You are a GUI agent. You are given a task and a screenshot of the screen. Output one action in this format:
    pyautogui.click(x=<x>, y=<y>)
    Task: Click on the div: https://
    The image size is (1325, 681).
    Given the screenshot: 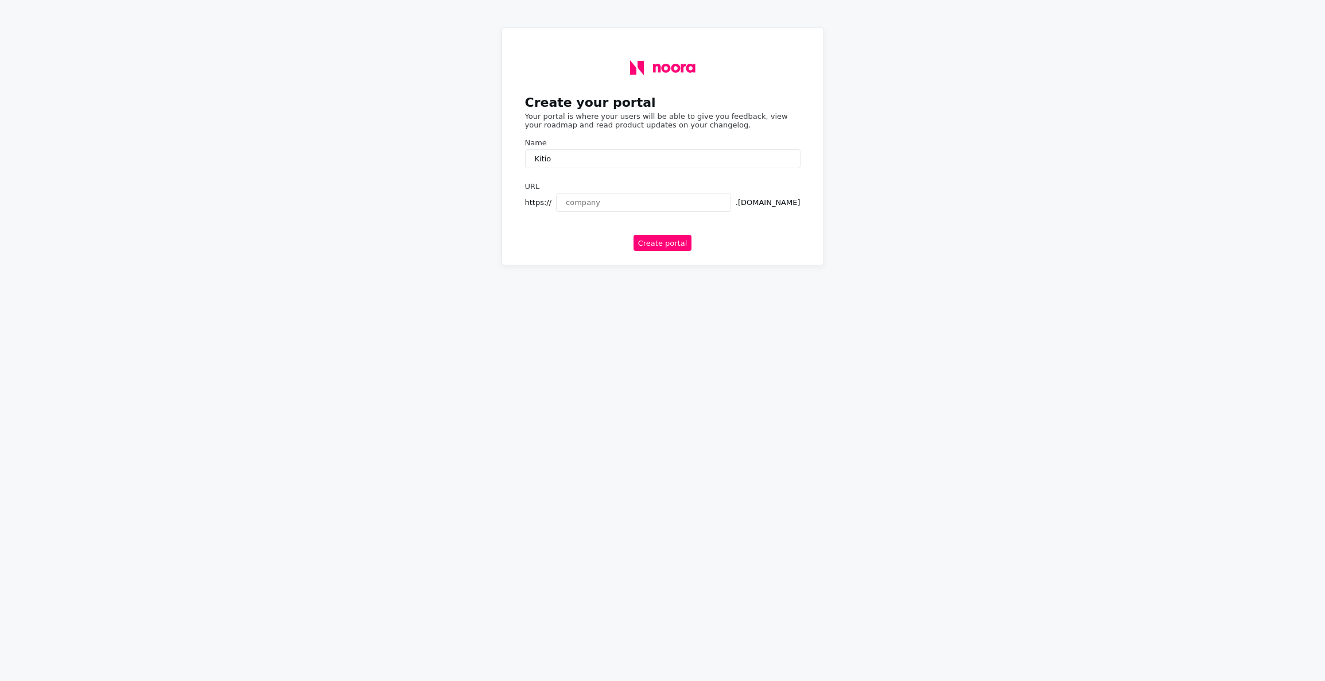 What is the action you would take?
    pyautogui.click(x=538, y=202)
    